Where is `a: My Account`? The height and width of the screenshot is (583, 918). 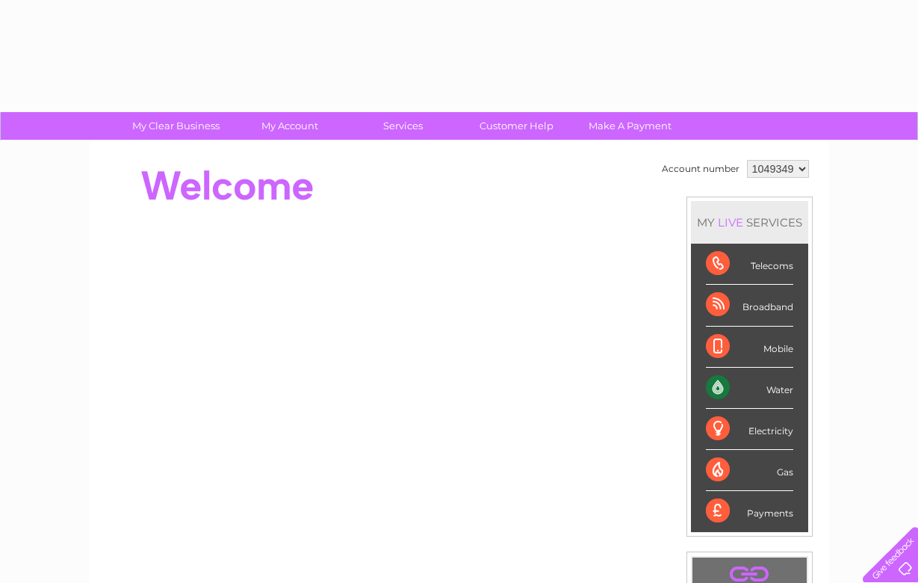 a: My Account is located at coordinates (289, 126).